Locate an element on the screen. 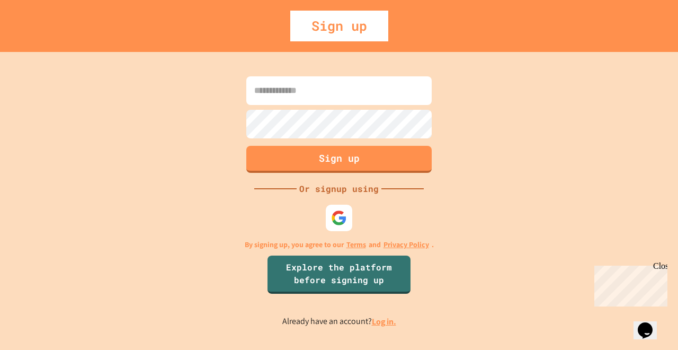 The image size is (678, 350). a: Explore the platform before signing up is located at coordinates (339, 274).